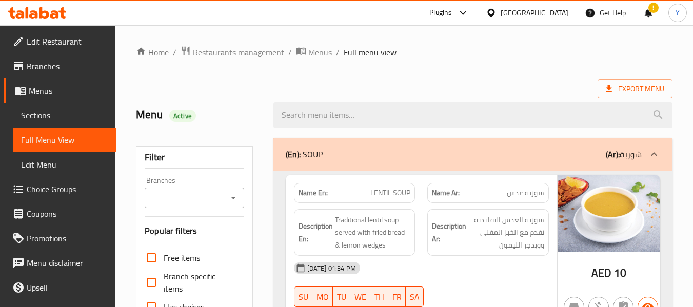 The height and width of the screenshot is (307, 693). I want to click on span: MO, so click(323, 297).